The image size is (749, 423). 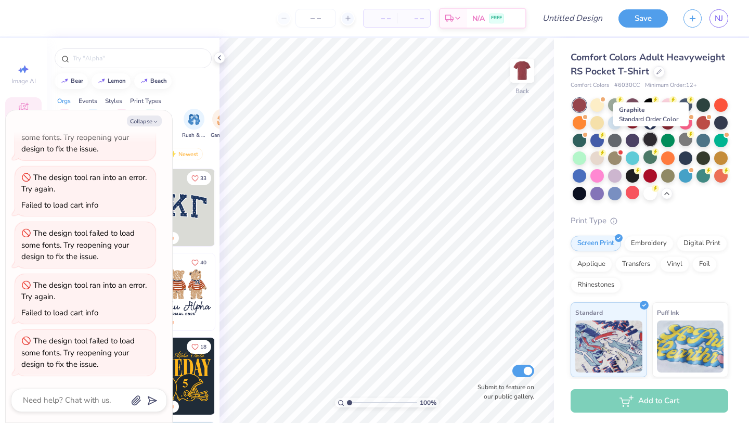 I want to click on span: Minimum Order: 12 +, so click(x=671, y=85).